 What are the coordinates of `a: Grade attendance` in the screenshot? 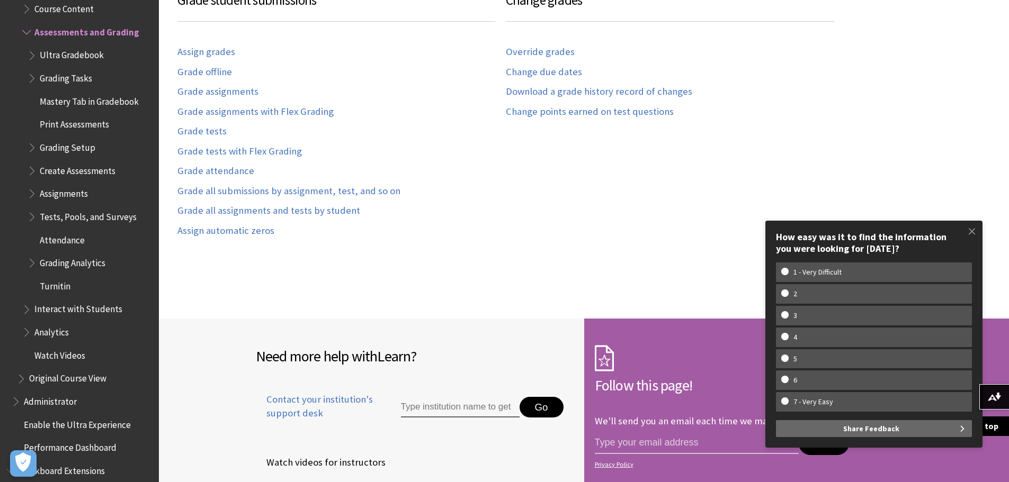 It's located at (215, 171).